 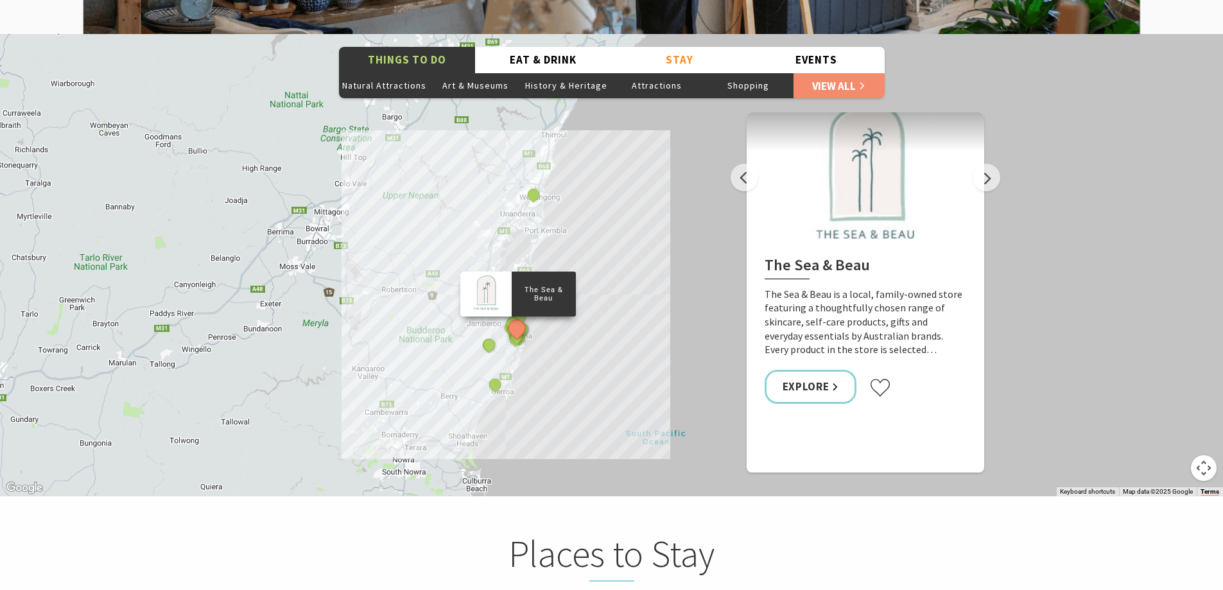 I want to click on button: Map camera controls, so click(x=1204, y=468).